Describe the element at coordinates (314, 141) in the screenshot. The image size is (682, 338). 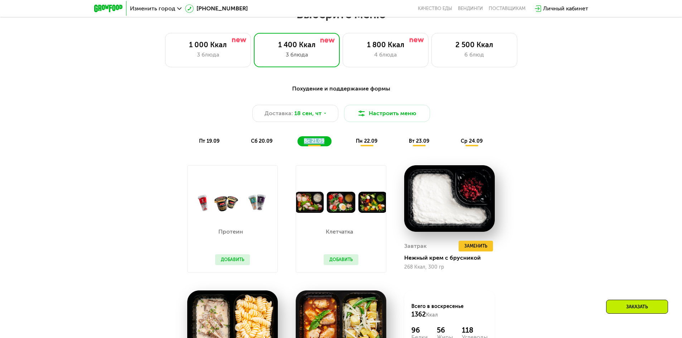
I see `span: вс 21.09` at that location.